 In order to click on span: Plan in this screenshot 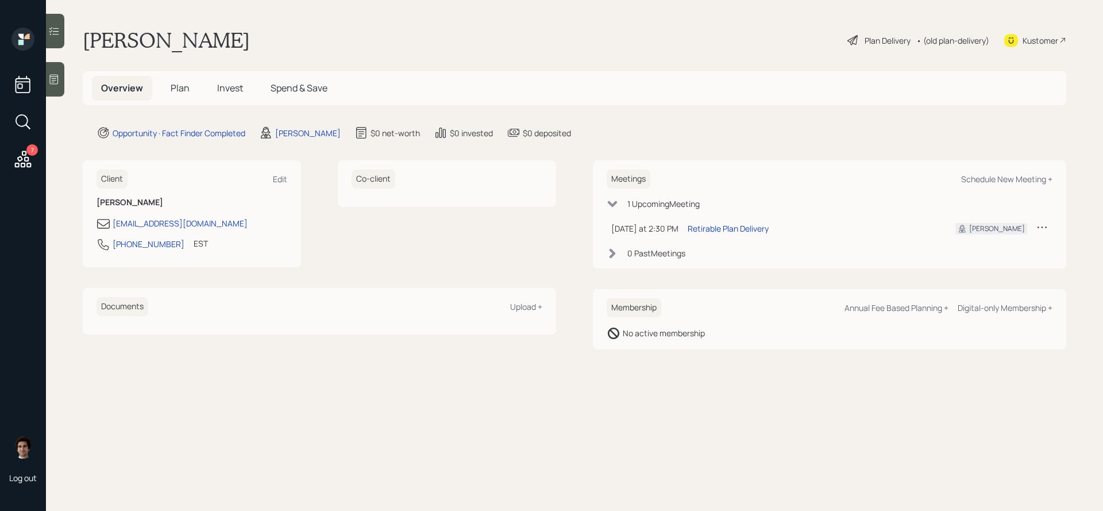, I will do `click(180, 88)`.